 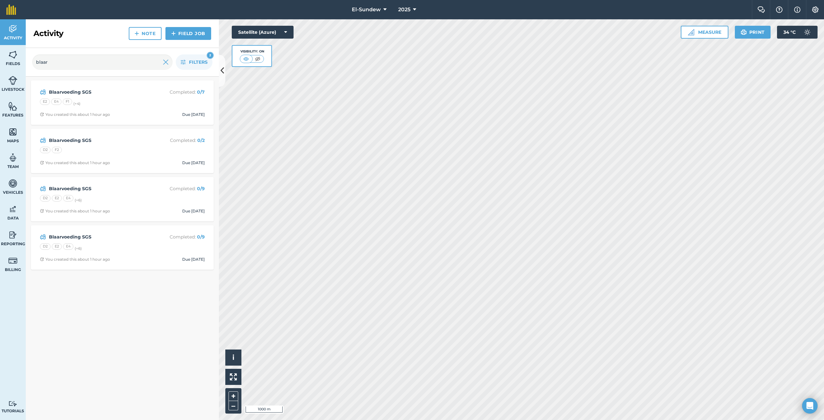 I want to click on span: El-Sundew, so click(x=366, y=10).